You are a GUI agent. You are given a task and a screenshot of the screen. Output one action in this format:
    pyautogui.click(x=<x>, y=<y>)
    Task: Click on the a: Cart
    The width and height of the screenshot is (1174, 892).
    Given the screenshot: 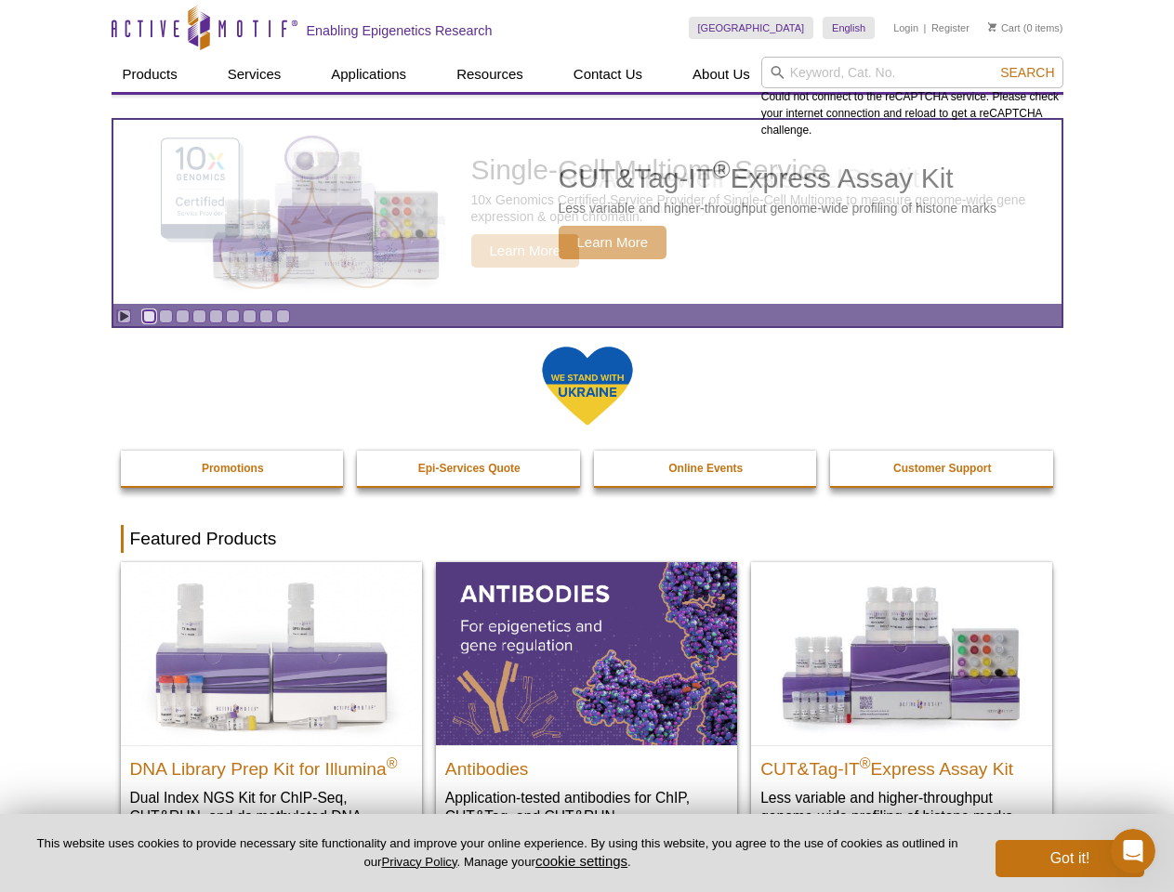 What is the action you would take?
    pyautogui.click(x=1004, y=28)
    